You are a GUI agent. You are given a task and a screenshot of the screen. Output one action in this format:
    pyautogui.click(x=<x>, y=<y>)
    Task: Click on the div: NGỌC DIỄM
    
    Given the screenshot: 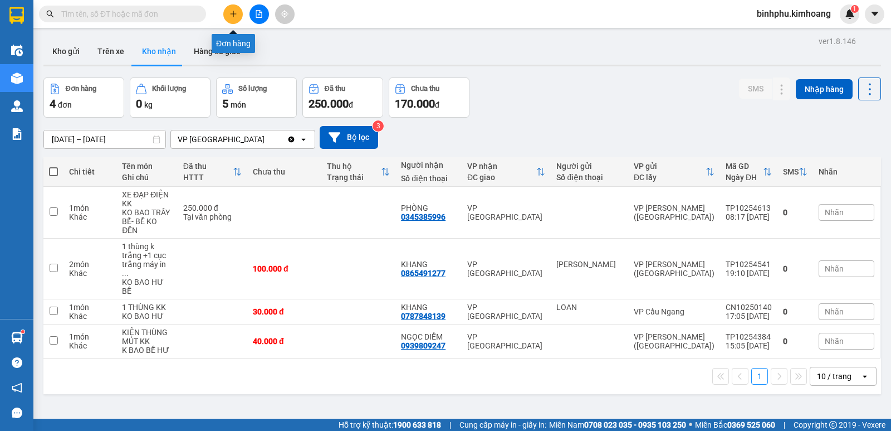 What is the action you would take?
    pyautogui.click(x=428, y=336)
    